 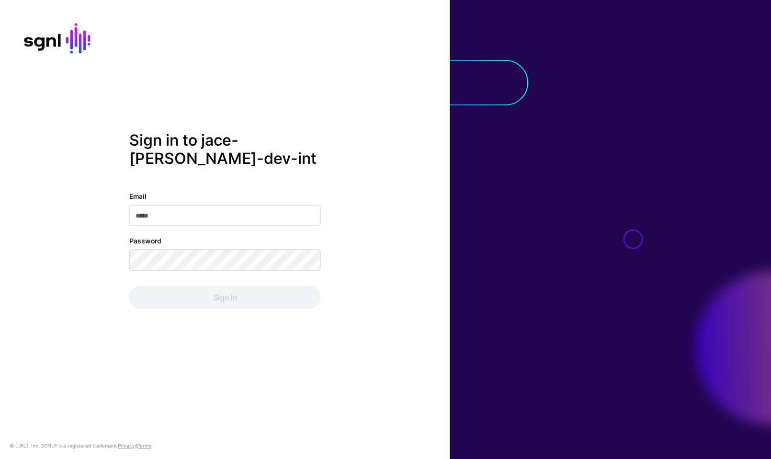 I want to click on label: Email, so click(x=138, y=195).